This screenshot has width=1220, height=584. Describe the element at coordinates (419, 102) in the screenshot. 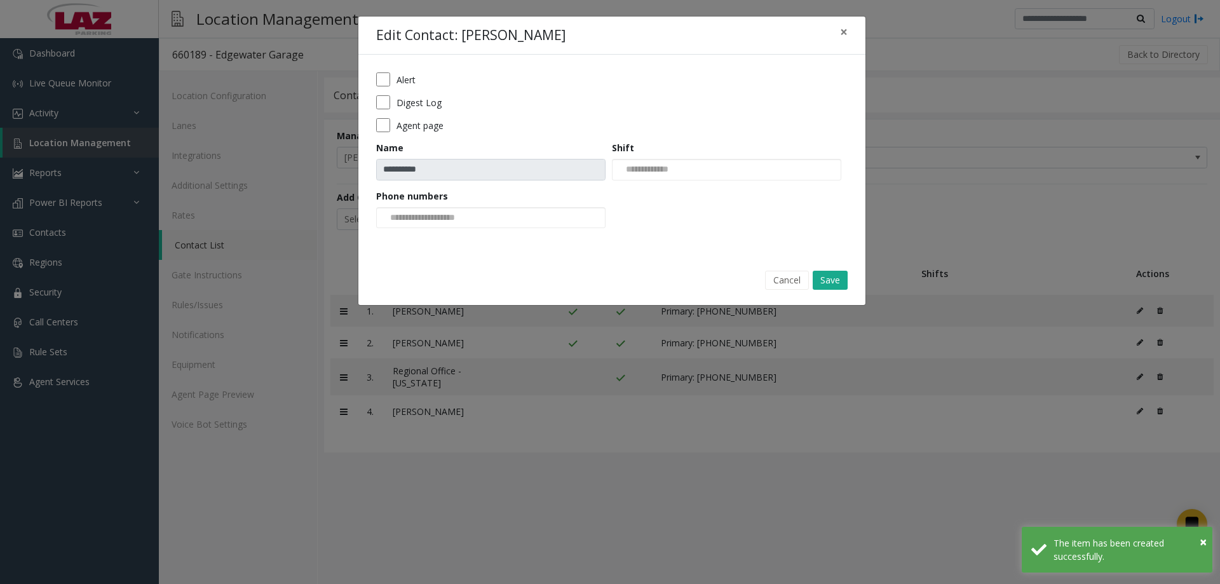

I see `label: Digest Log` at that location.